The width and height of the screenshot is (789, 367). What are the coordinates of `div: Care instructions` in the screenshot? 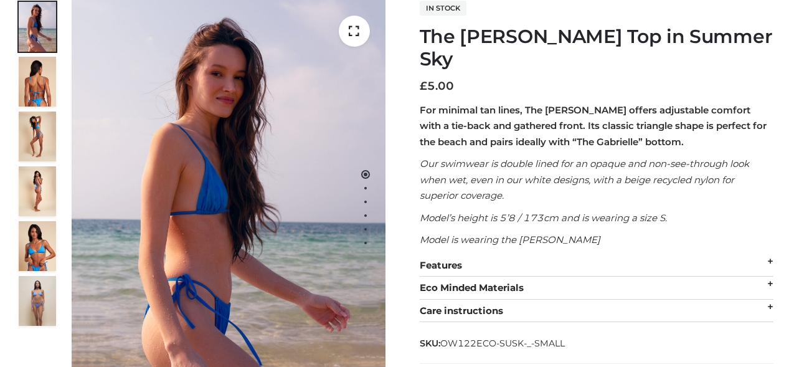 It's located at (597, 311).